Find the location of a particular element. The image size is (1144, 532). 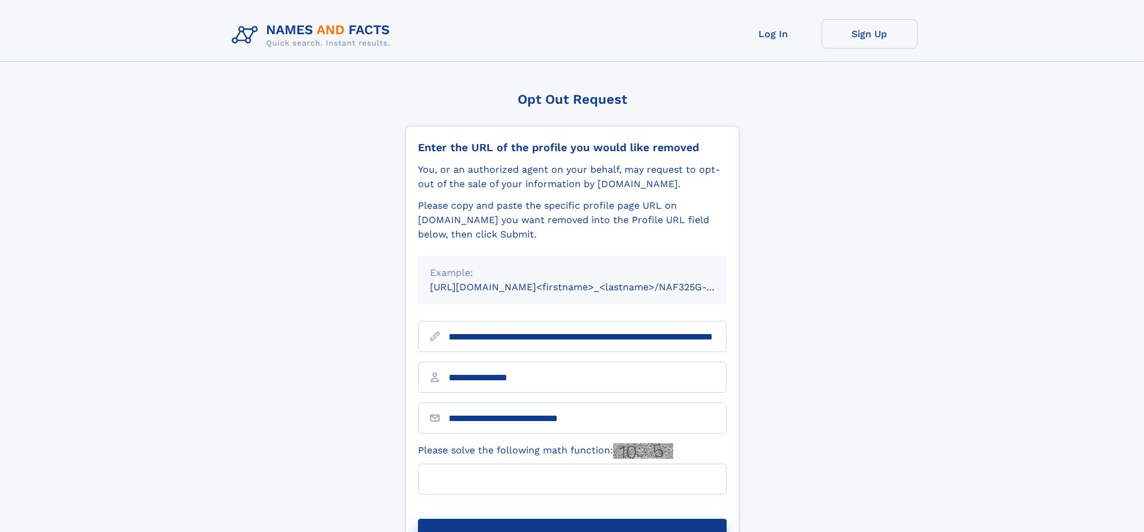

div: Enter the URL of the profile you would like removed is located at coordinates (572, 148).